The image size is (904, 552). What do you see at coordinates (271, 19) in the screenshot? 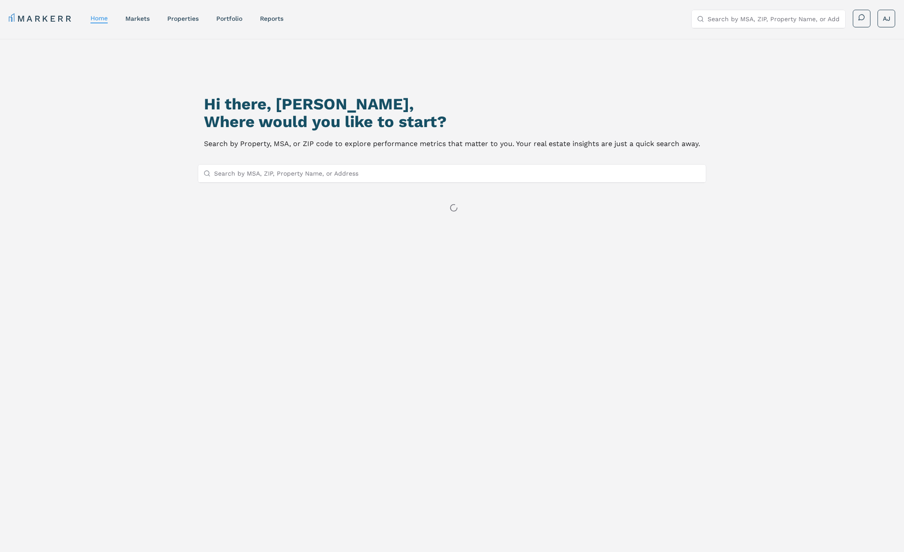
I see `a: reports` at bounding box center [271, 19].